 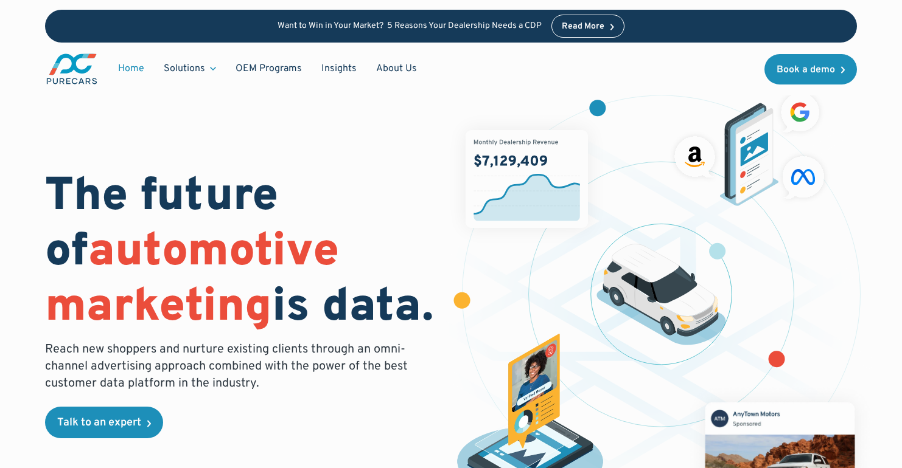 I want to click on h1: The future of is data., so click(x=240, y=254).